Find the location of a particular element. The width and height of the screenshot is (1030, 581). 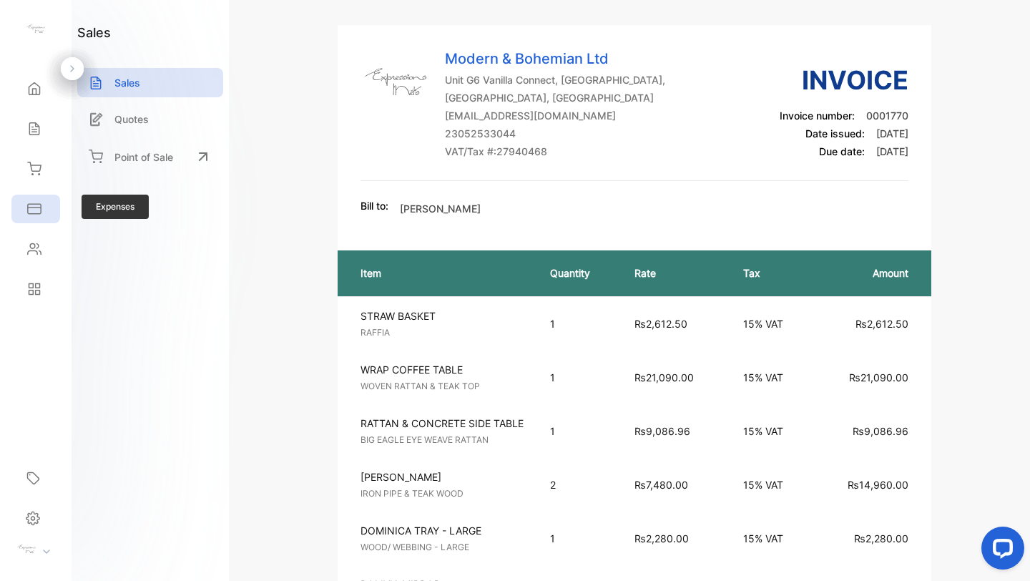

span: 0001770 is located at coordinates (887, 115).